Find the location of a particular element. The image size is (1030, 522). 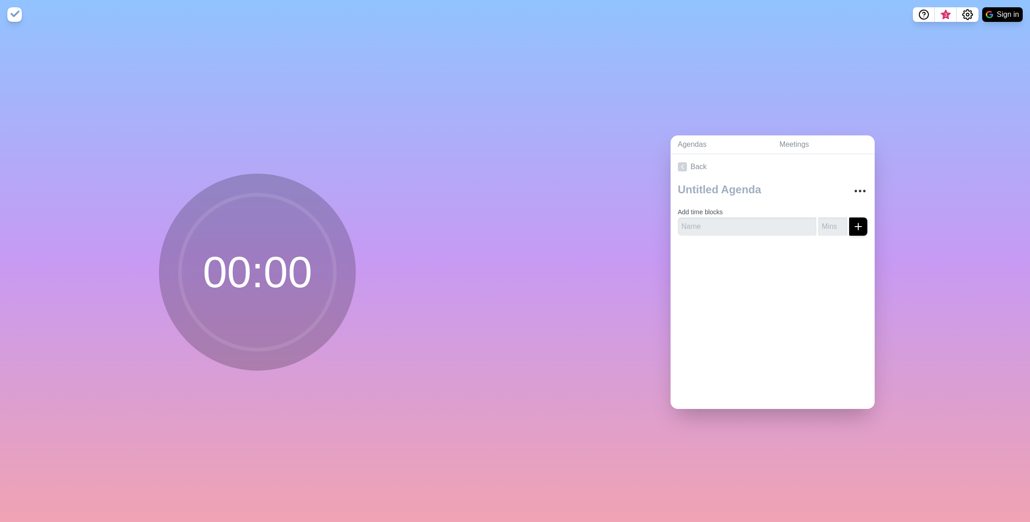

input: Name is located at coordinates (747, 227).